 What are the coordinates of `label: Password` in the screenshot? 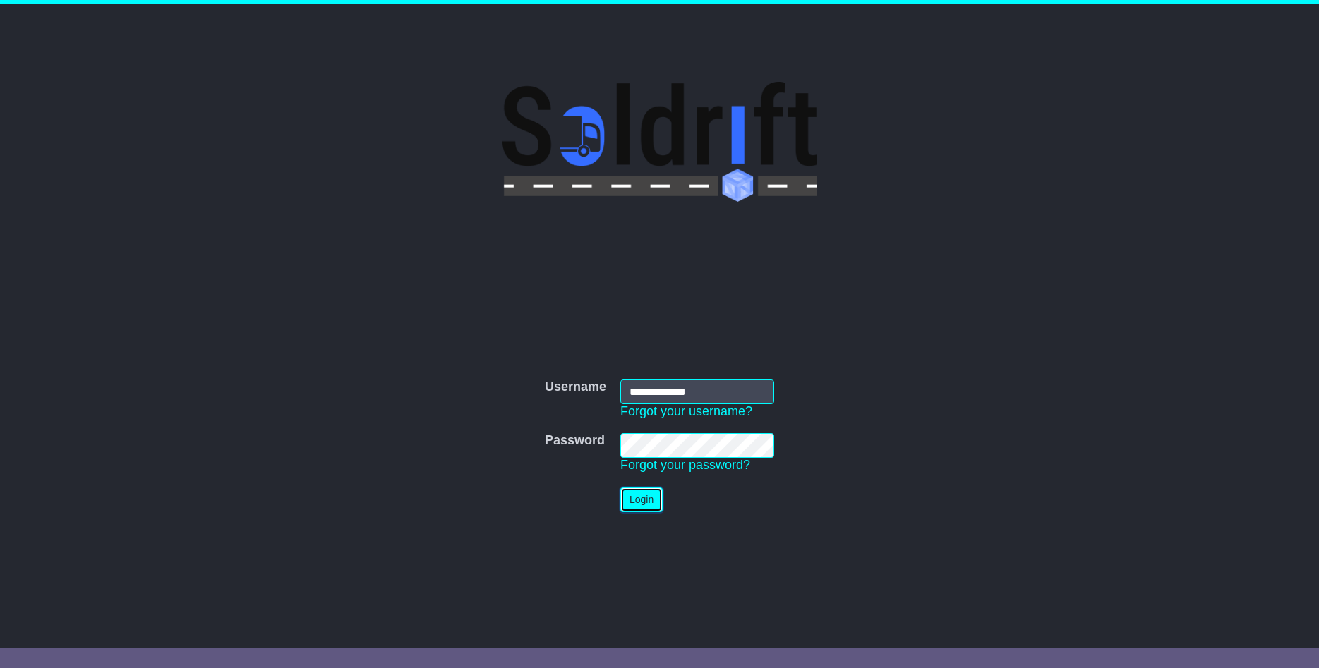 It's located at (574, 441).